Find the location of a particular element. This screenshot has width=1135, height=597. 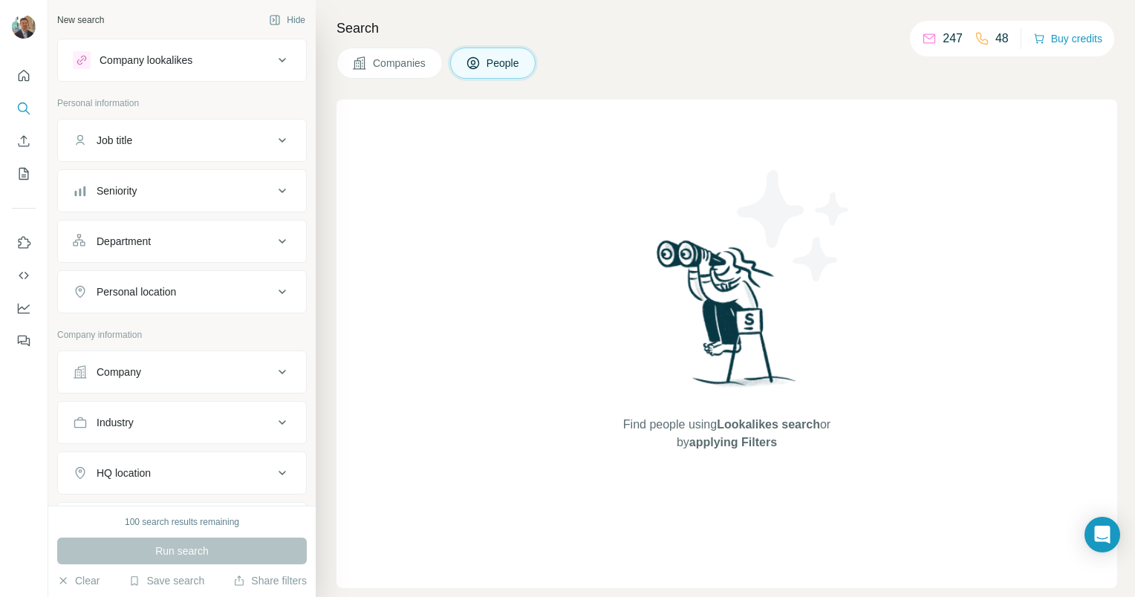

p: Personal information is located at coordinates (182, 103).